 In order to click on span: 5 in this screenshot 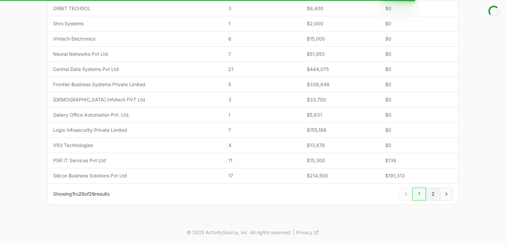, I will do `click(262, 85)`.